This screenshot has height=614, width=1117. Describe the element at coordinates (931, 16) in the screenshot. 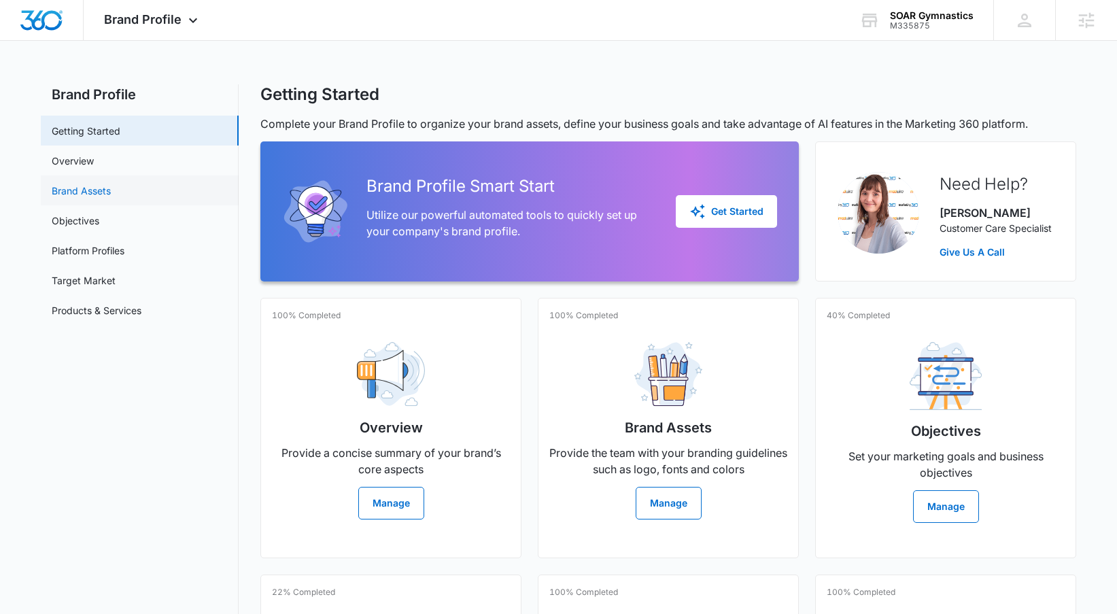

I see `div: account name` at that location.